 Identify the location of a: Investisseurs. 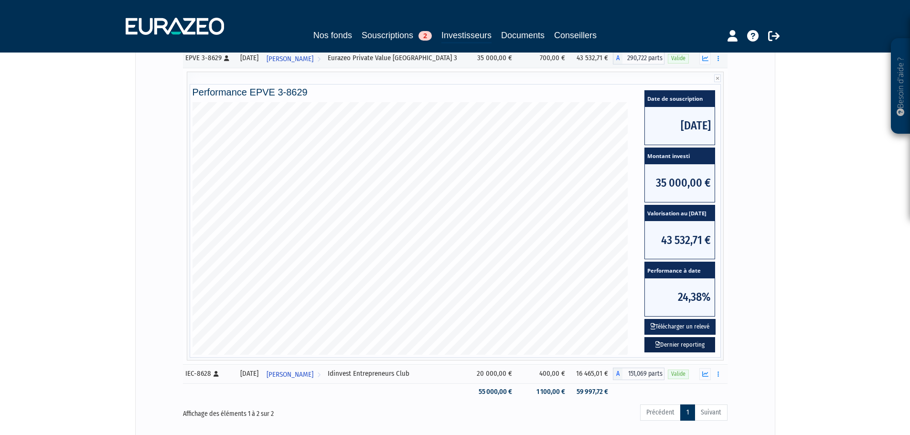
(466, 36).